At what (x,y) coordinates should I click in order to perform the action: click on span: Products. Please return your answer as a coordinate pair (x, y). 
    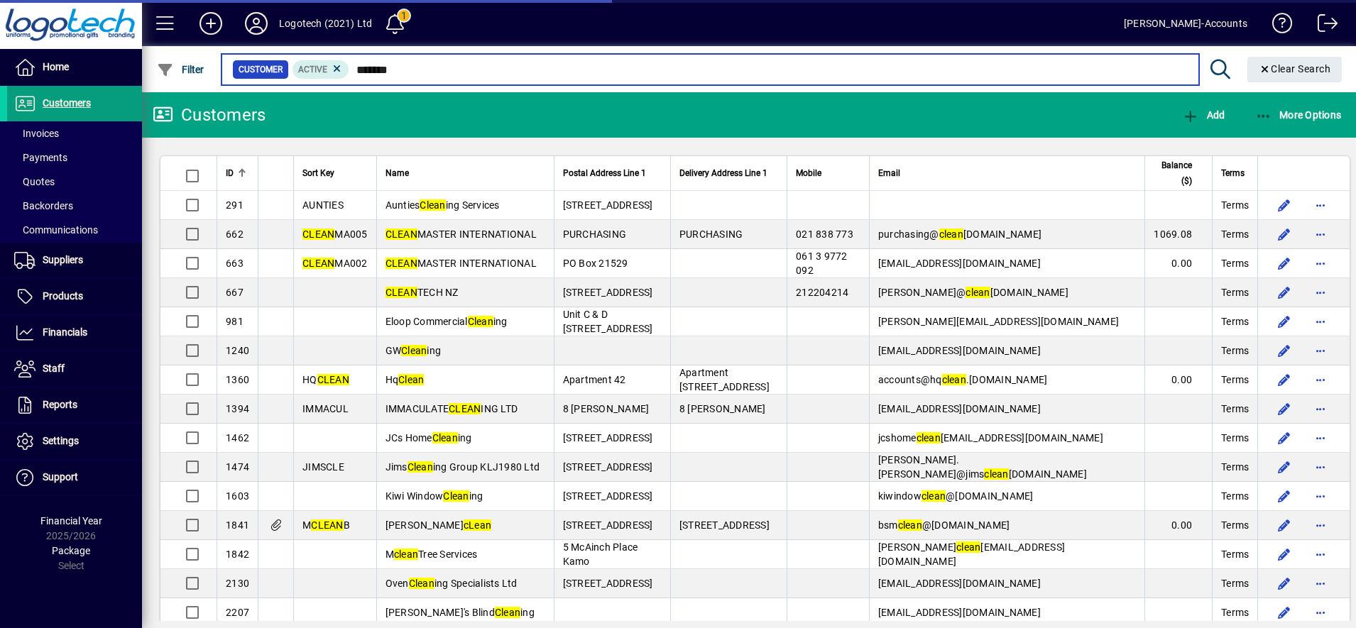
    Looking at the image, I should click on (62, 296).